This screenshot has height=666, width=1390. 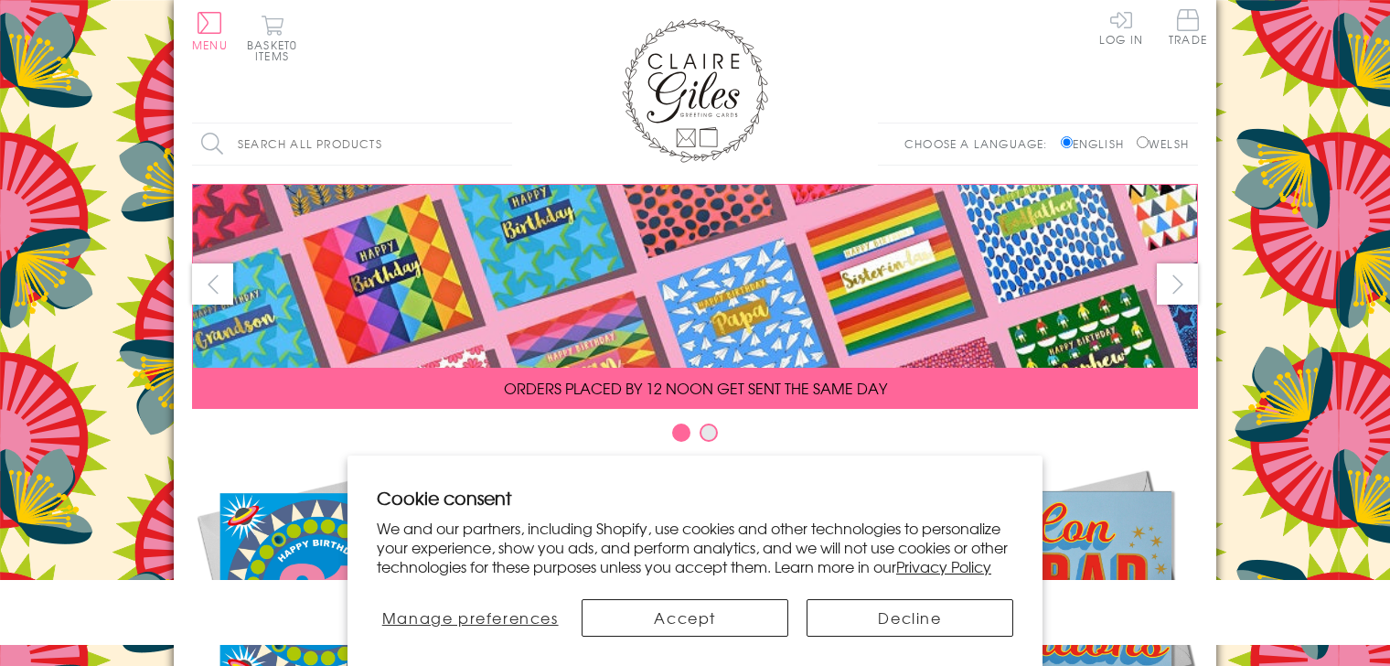 What do you see at coordinates (695, 547) in the screenshot?
I see `p: We and our partners, including Shopify, use cookies and other technologies to personalize your ex...` at bounding box center [695, 547].